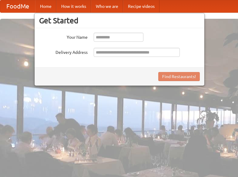 The image size is (238, 177). Describe the element at coordinates (107, 6) in the screenshot. I see `a: Who we are` at that location.